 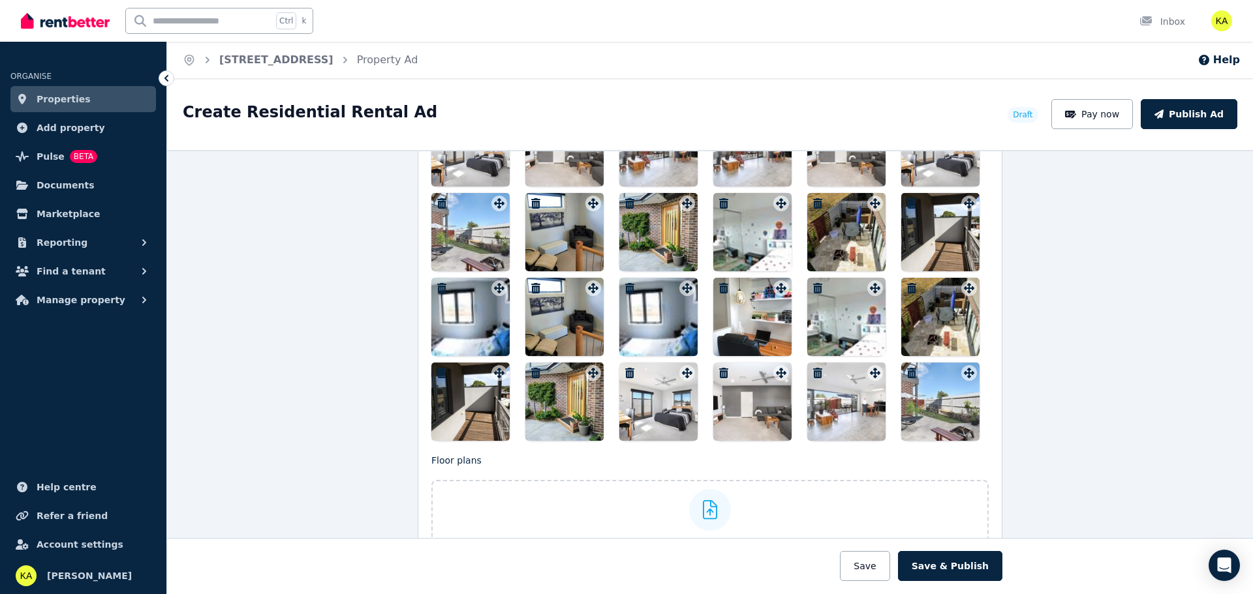 I want to click on p: Floor plans, so click(x=710, y=461).